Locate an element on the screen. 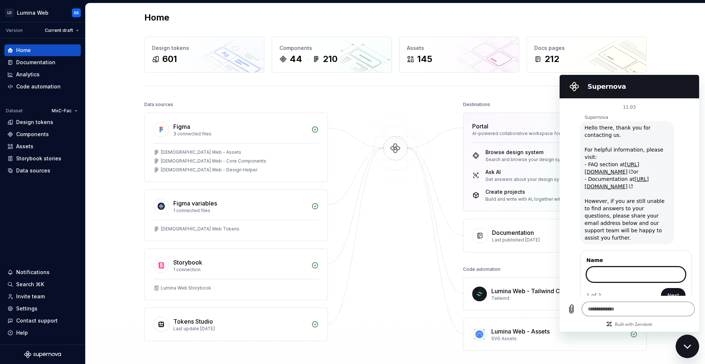 This screenshot has width=705, height=364. div: Home is located at coordinates (24, 50).